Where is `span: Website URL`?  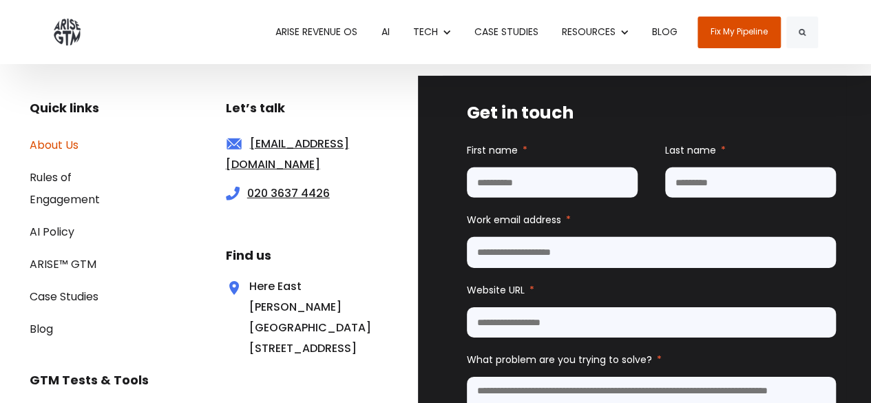
span: Website URL is located at coordinates (496, 290).